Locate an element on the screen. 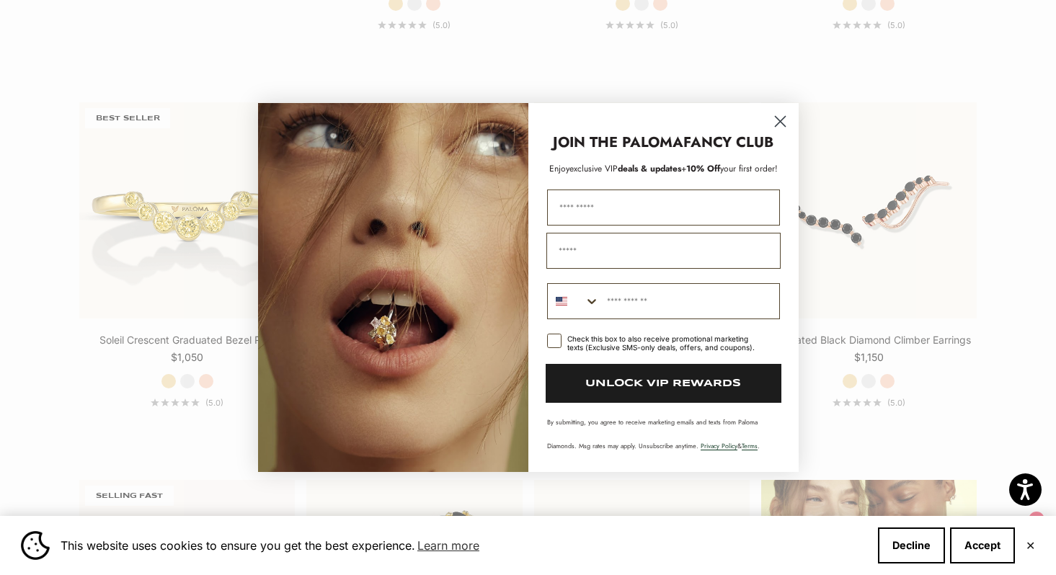 This screenshot has height=575, width=1056. button: Close is located at coordinates (1030, 546).